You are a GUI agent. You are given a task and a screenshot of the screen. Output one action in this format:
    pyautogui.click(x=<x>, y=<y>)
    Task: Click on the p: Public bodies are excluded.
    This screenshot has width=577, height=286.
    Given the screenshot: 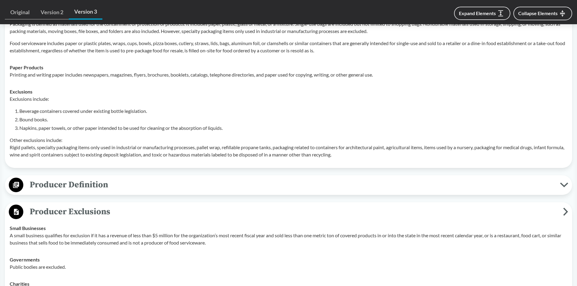 What is the action you would take?
    pyautogui.click(x=288, y=267)
    